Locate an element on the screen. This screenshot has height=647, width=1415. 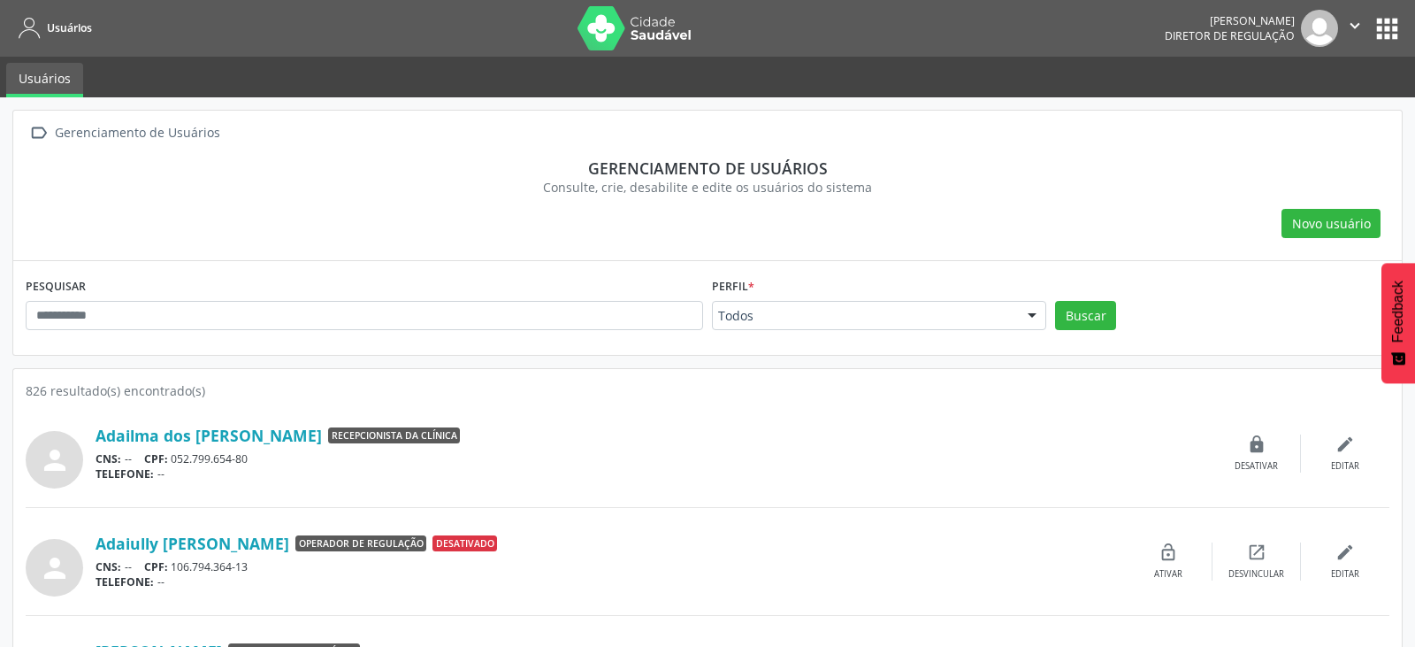
label: Perfil is located at coordinates (733, 287).